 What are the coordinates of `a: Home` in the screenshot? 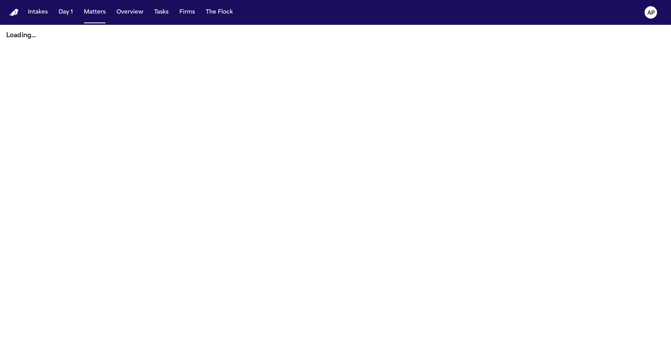 It's located at (14, 12).